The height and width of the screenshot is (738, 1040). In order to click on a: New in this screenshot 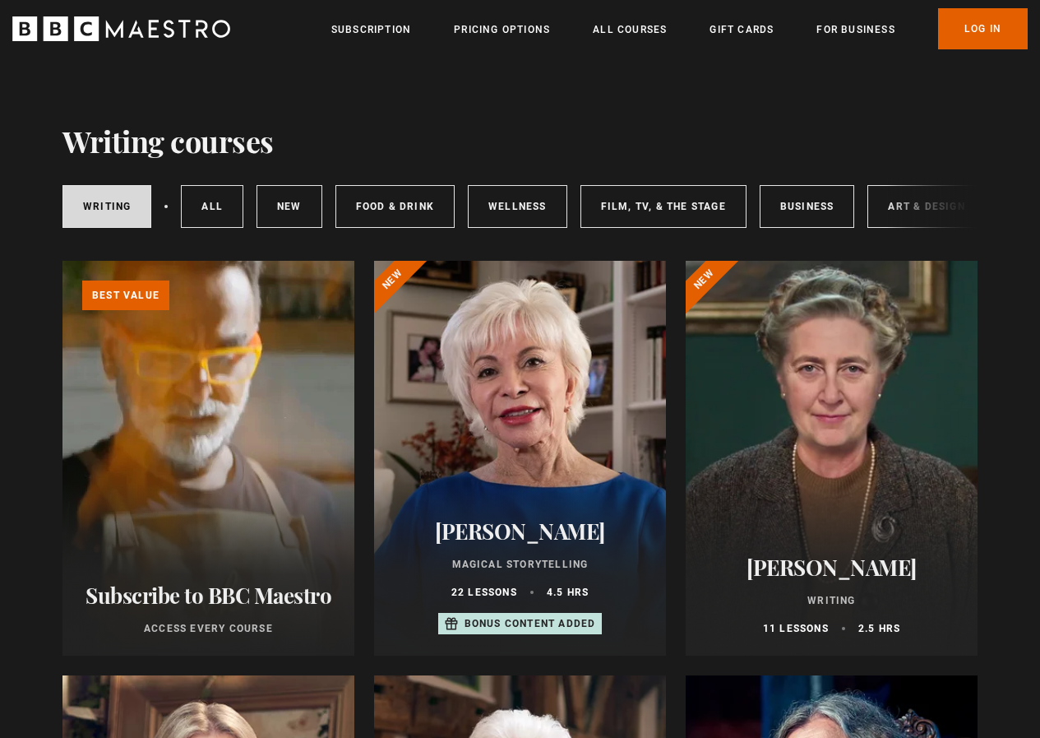, I will do `click(290, 206)`.